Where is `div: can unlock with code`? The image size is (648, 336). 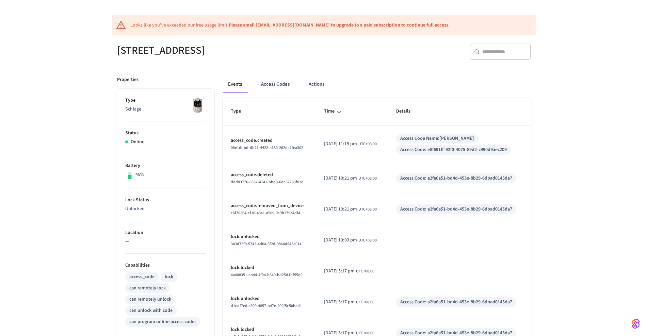
div: can unlock with code is located at coordinates (151, 311).